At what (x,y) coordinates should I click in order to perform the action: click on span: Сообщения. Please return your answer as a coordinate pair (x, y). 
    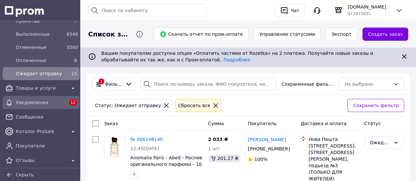
    Looking at the image, I should click on (46, 117).